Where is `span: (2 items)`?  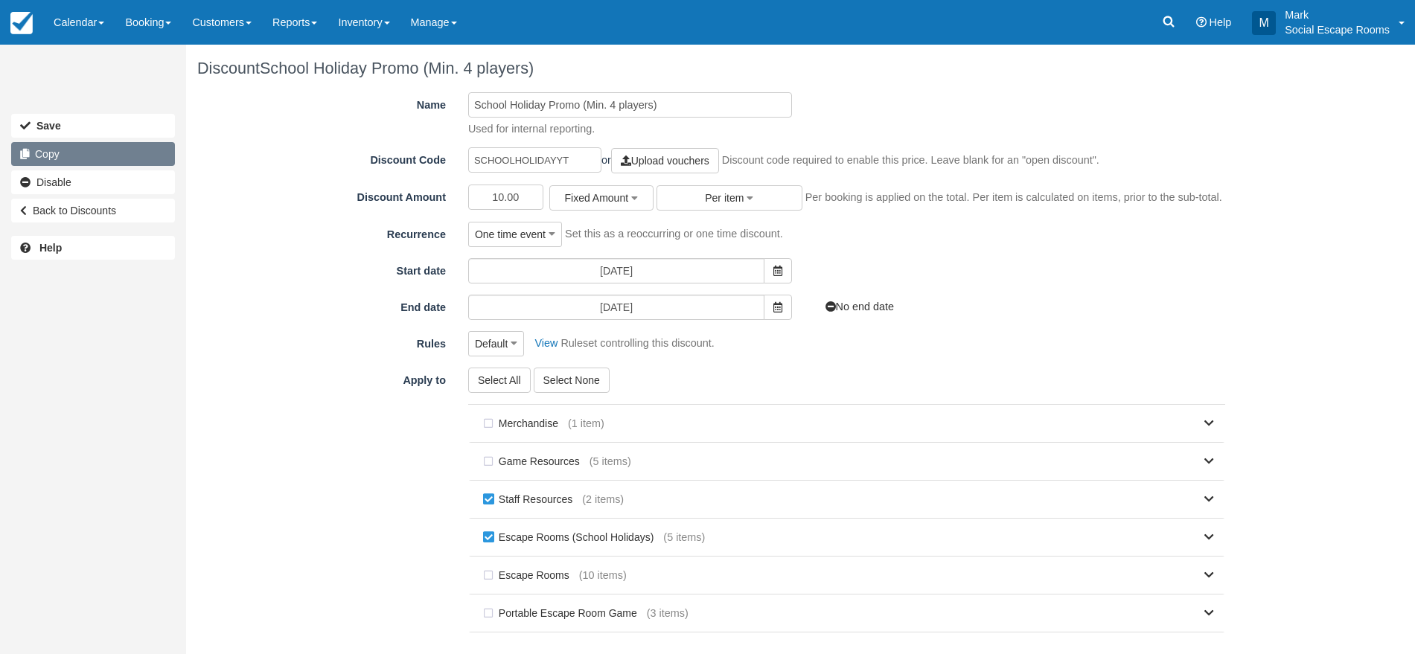
span: (2 items) is located at coordinates (603, 499).